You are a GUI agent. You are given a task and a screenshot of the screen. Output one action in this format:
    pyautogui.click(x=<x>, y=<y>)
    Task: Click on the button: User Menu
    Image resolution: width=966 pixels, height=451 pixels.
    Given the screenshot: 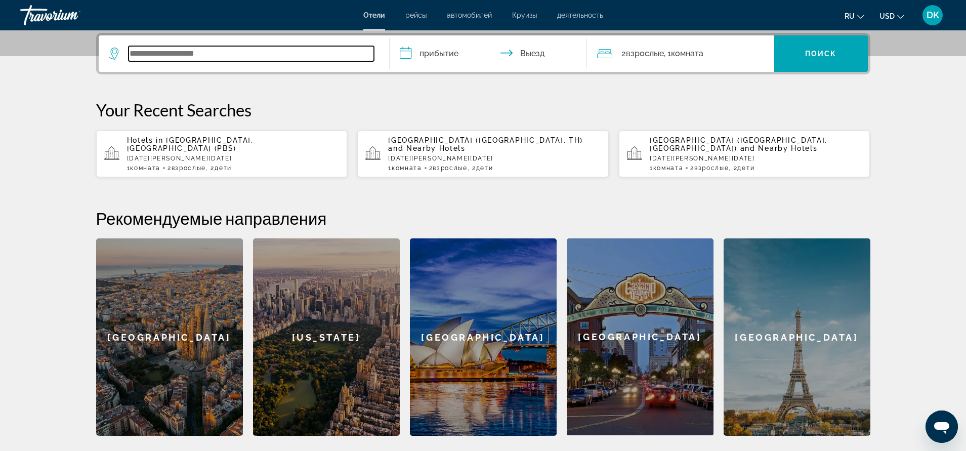 What is the action you would take?
    pyautogui.click(x=932, y=15)
    